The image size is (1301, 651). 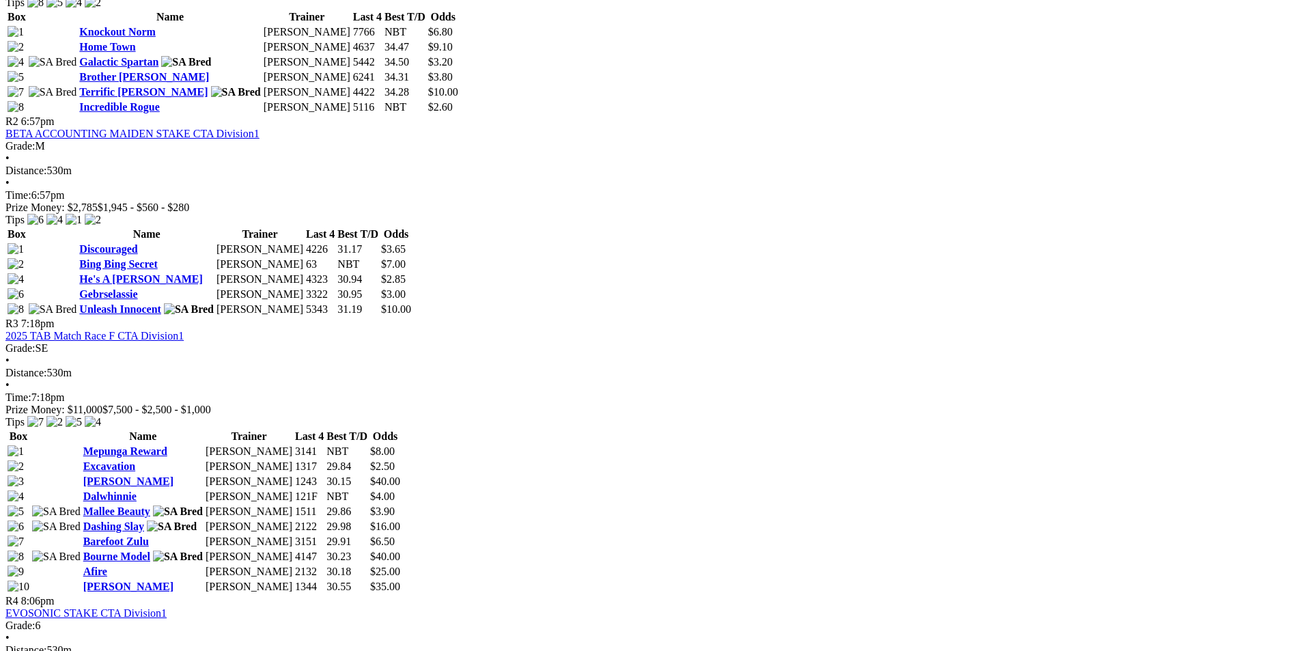 I want to click on a: EVOSONIC STAKE CTA Division1, so click(x=86, y=613).